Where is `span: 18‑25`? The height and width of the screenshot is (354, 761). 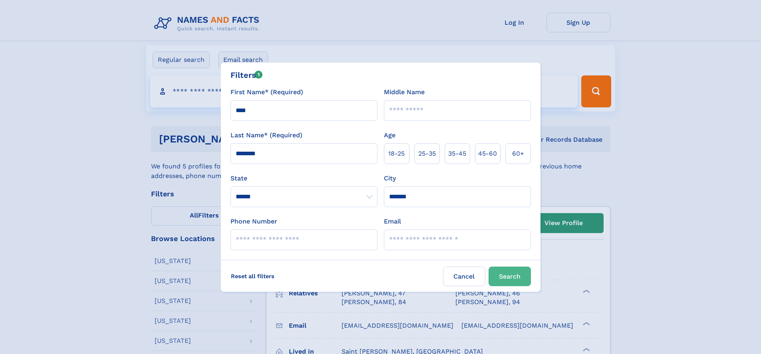
span: 18‑25 is located at coordinates (396, 154).